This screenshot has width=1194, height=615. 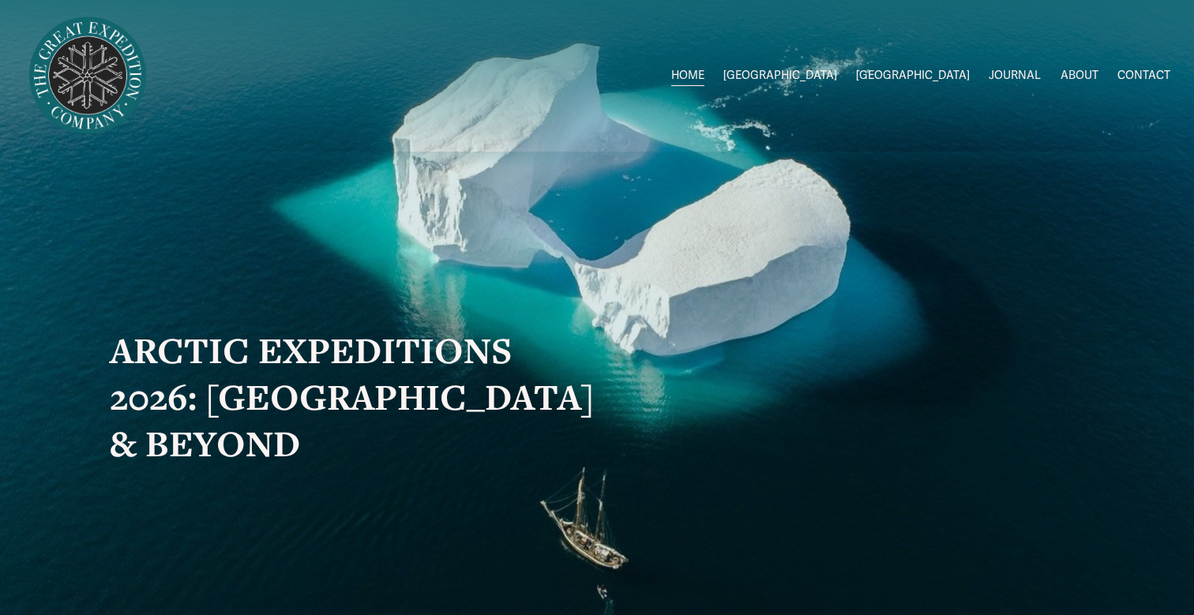 What do you see at coordinates (88, 76) in the screenshot?
I see `img: Arctic Expeditions` at bounding box center [88, 76].